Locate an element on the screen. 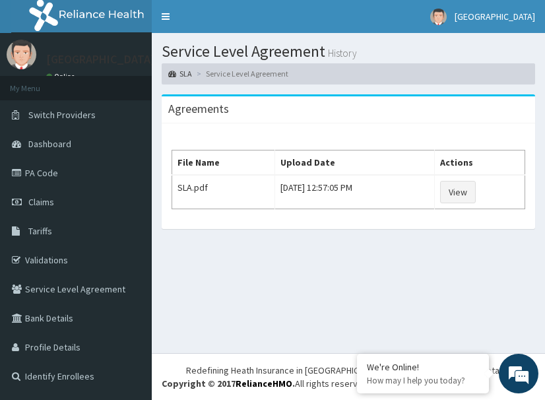 The height and width of the screenshot is (400, 545). strong: Copyright © 2017 . is located at coordinates (228, 383).